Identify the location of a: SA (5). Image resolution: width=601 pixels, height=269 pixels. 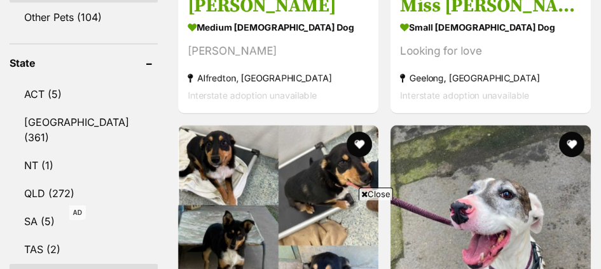
(83, 221).